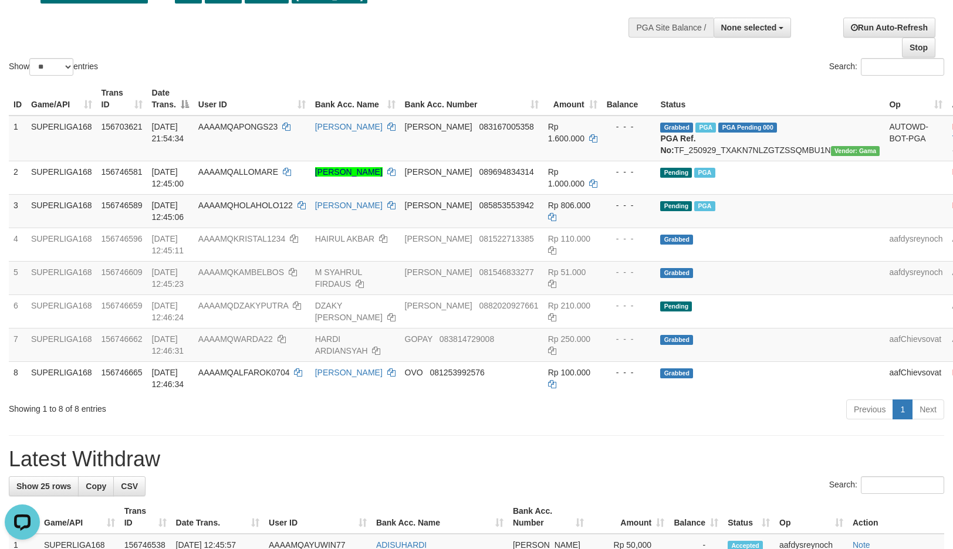  What do you see at coordinates (43, 486) in the screenshot?
I see `a: Show 25 rows` at bounding box center [43, 486].